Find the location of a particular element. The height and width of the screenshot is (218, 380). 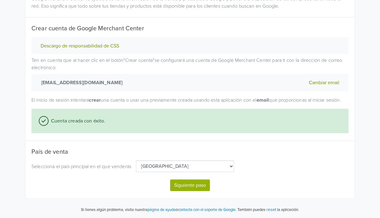

p: Selecciona el país principal en el que venderás is located at coordinates (81, 166).